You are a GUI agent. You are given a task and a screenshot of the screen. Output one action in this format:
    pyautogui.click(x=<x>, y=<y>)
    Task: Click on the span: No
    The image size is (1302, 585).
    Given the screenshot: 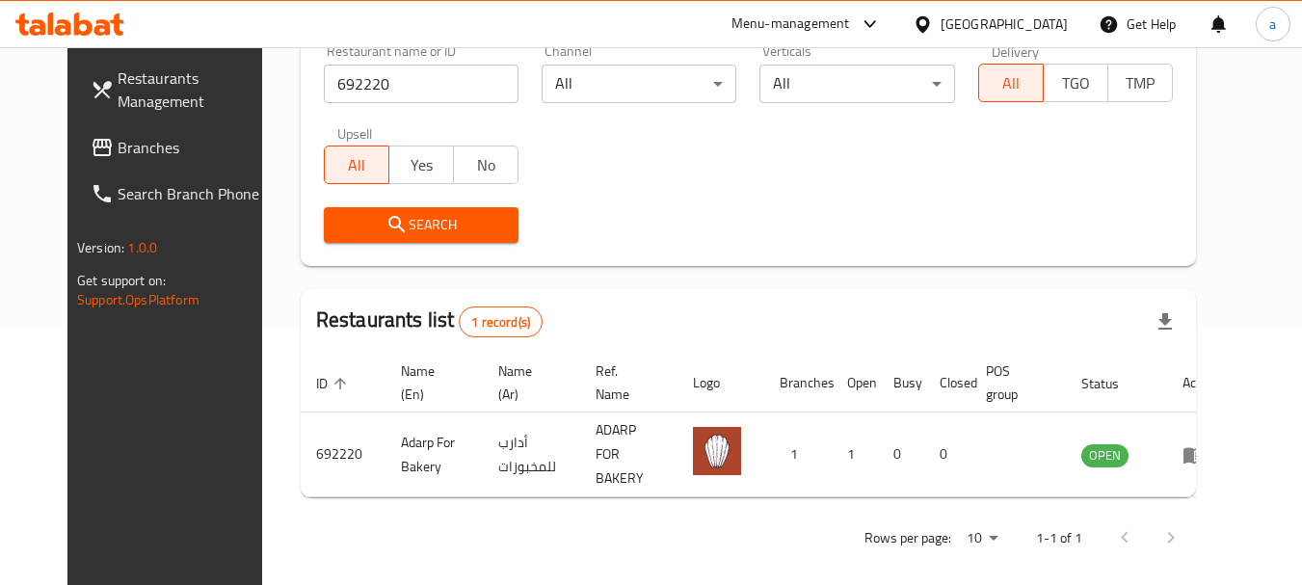 What is the action you would take?
    pyautogui.click(x=486, y=165)
    